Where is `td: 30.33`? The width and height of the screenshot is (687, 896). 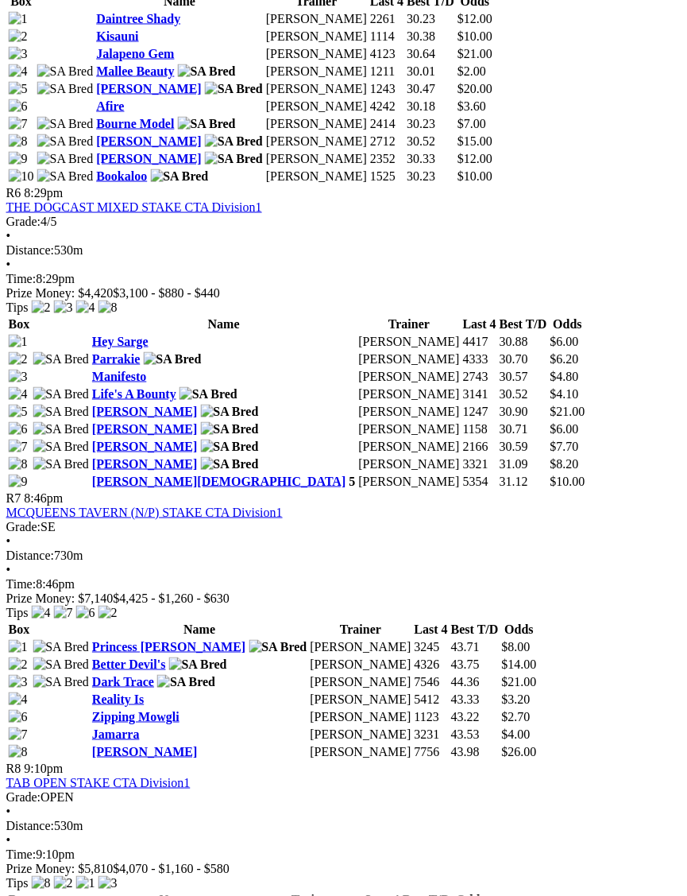
td: 30.33 is located at coordinates (431, 159).